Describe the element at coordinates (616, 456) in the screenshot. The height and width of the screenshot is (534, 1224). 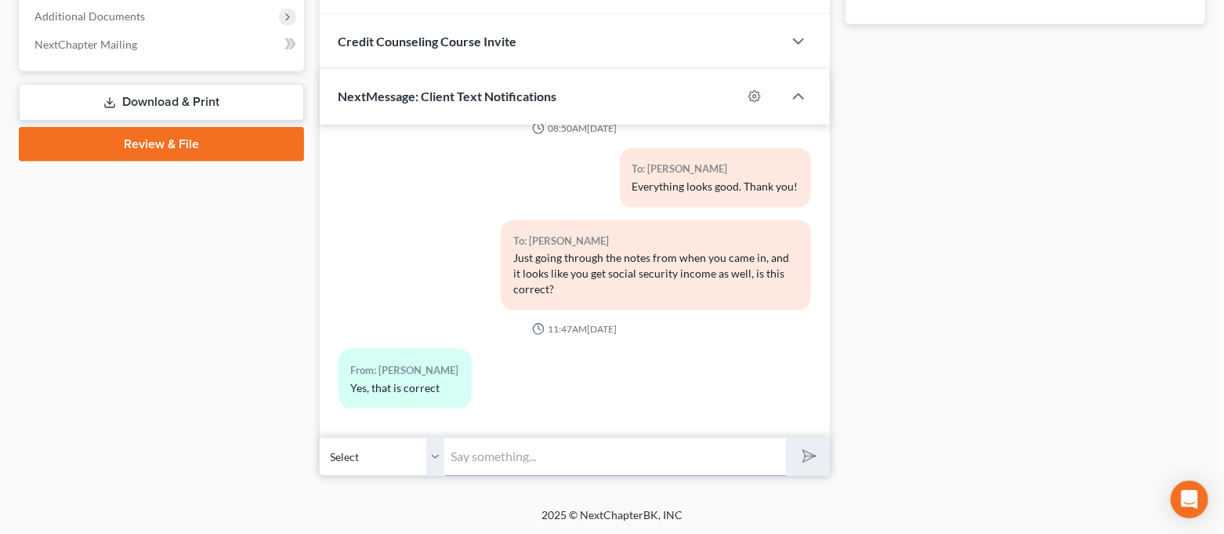
I see `input: Say something...` at that location.